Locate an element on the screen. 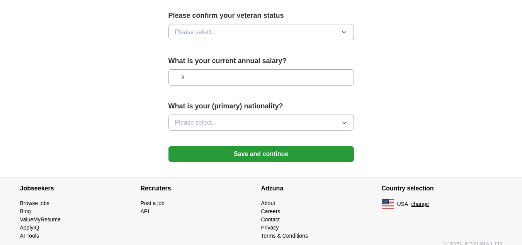  button: change is located at coordinates (420, 204).